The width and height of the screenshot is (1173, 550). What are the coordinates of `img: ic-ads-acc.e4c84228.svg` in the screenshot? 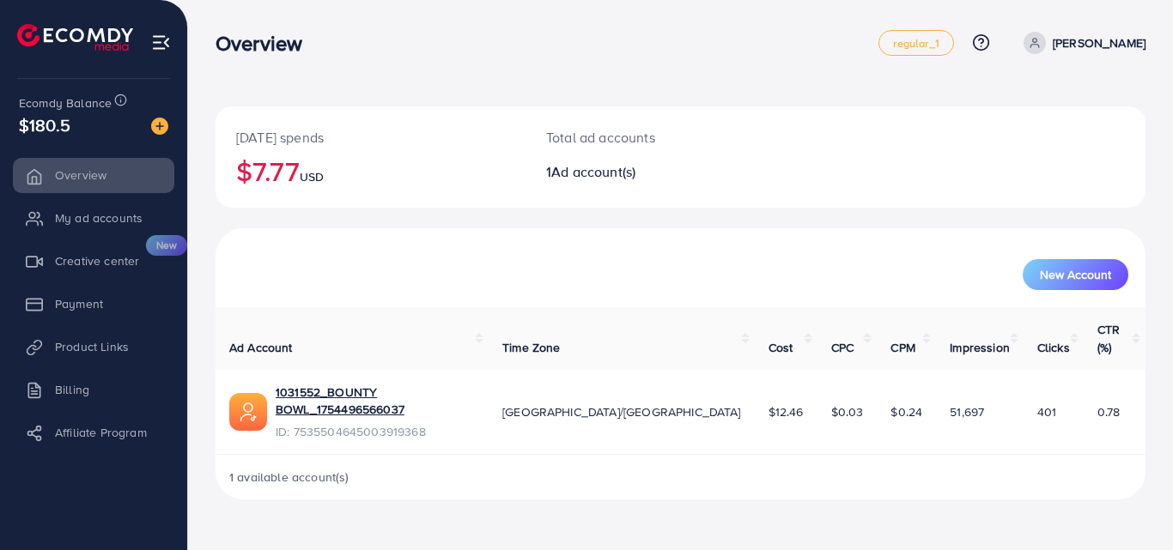 It's located at (248, 412).